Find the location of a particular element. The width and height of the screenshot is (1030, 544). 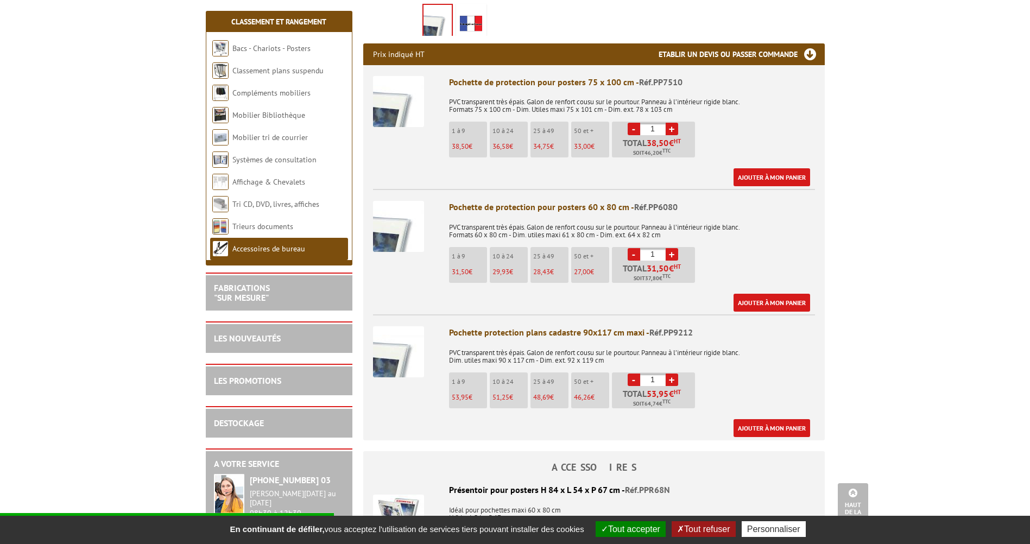

button: Personnaliser (fenêtre modale) is located at coordinates (774, 529).